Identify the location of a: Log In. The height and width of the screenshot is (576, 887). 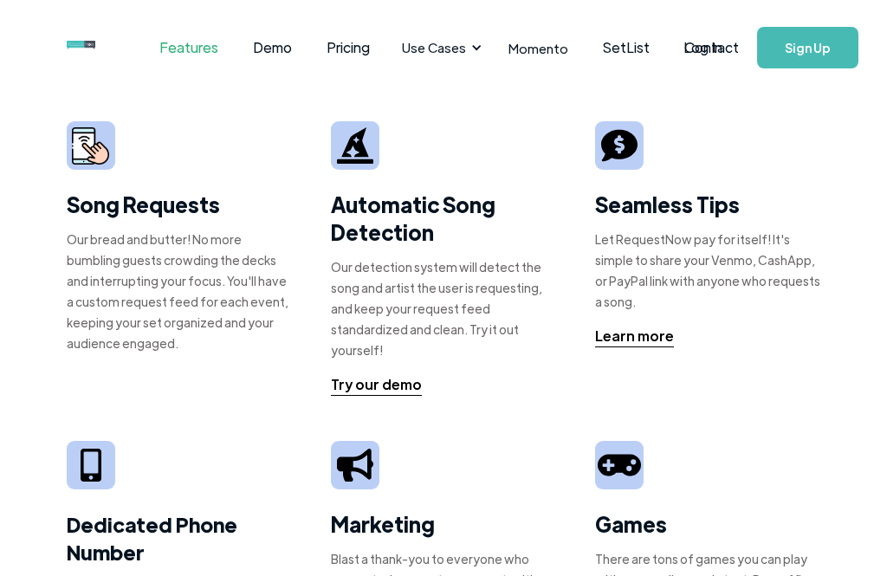
(703, 48).